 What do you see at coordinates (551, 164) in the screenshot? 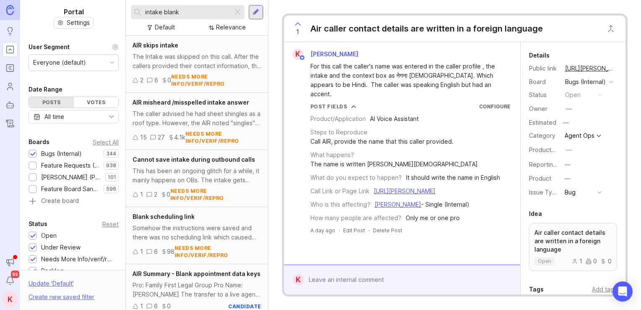
I see `label: Reporting Team` at bounding box center [551, 164].